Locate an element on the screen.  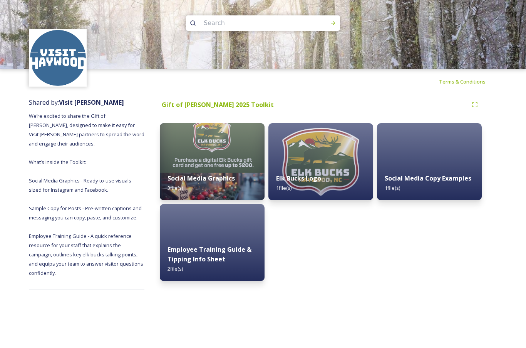
strong: Social Media Copy Examples is located at coordinates (428, 178).